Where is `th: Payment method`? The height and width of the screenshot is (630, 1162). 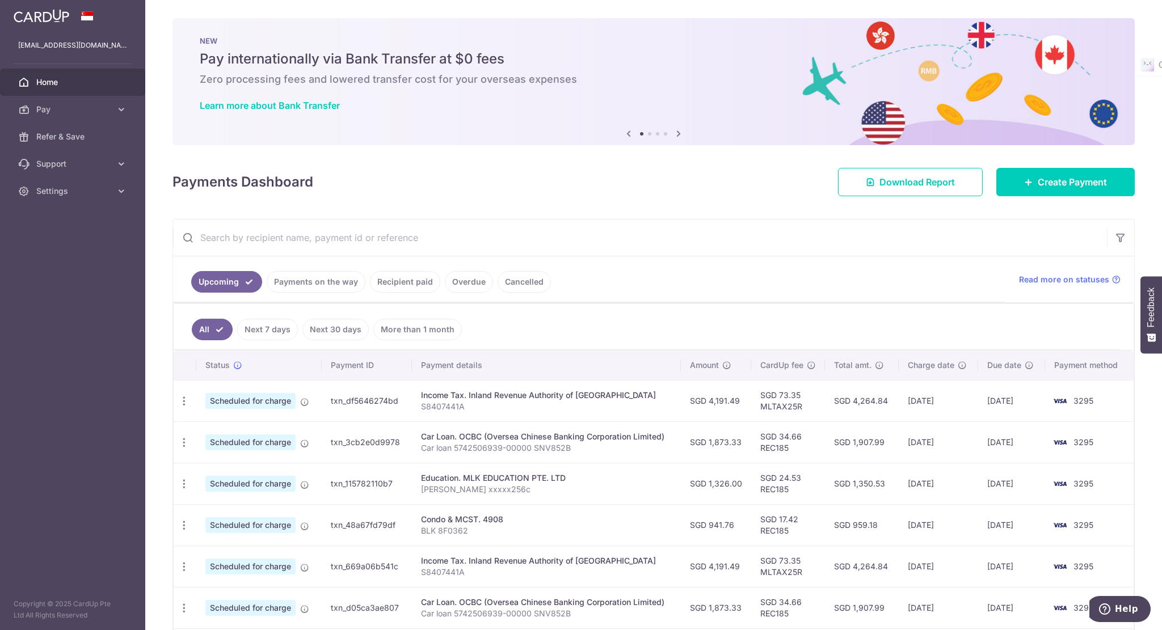 th: Payment method is located at coordinates (1089, 365).